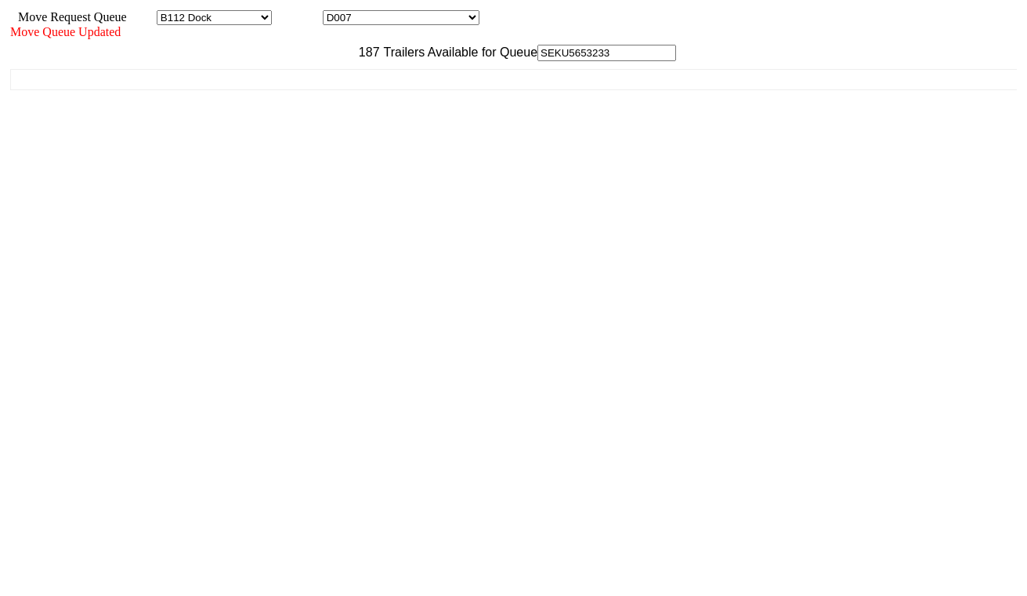 This screenshot has height=596, width=1027. What do you see at coordinates (365, 52) in the screenshot?
I see `span: 187` at bounding box center [365, 52].